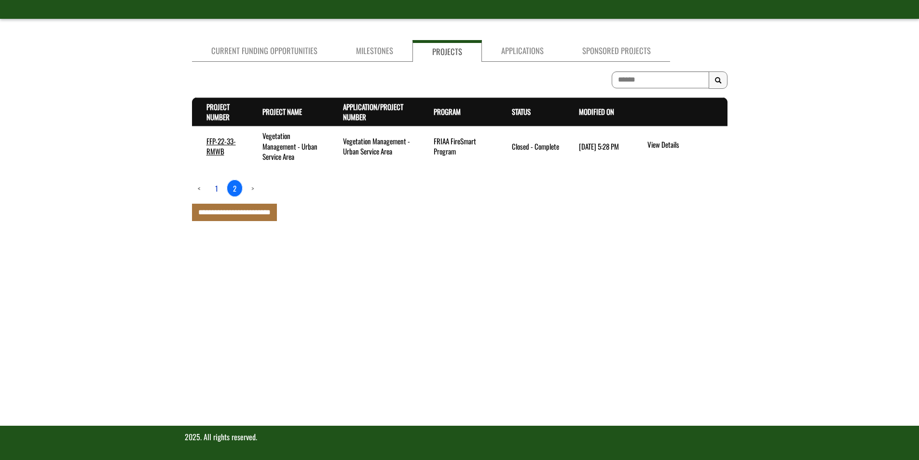  Describe the element at coordinates (282, 111) in the screenshot. I see `a: Project Name` at that location.